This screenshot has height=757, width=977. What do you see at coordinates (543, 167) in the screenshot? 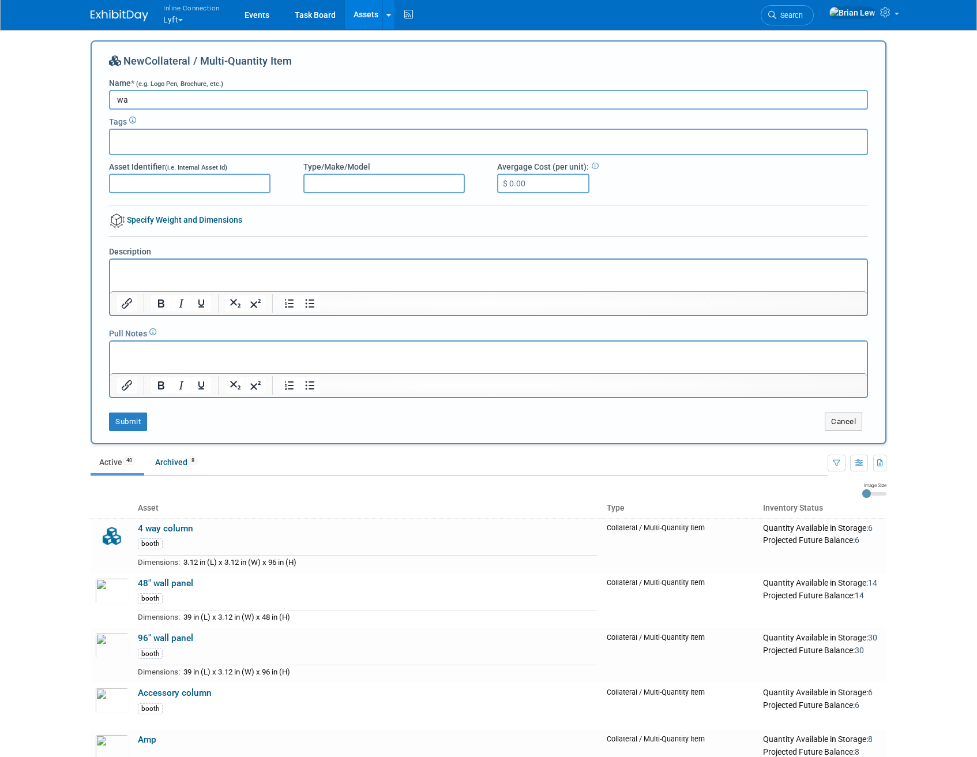
I see `span: Avergage Cost (per unit):` at bounding box center [543, 167].